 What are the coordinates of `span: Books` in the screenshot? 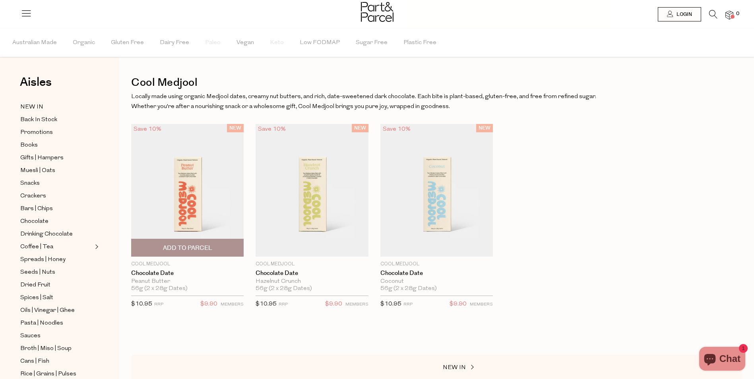 It's located at (29, 146).